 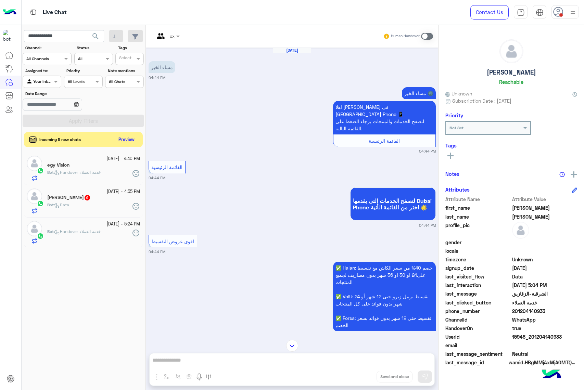 I want to click on span: خدمة العملاء, so click(x=544, y=303).